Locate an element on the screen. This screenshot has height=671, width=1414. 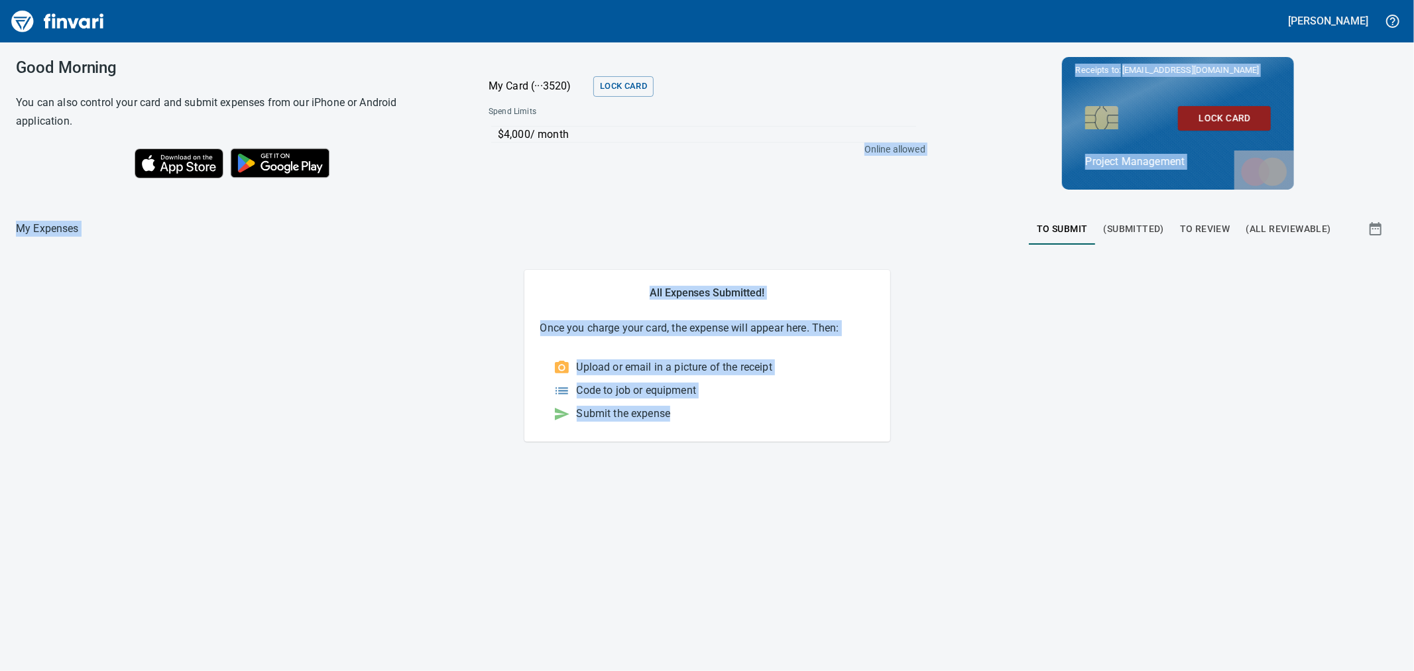
h3: Good Morning is located at coordinates (235, 68).